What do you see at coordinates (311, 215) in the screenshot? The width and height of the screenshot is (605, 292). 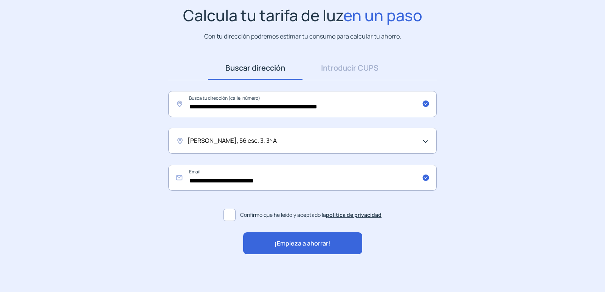 I see `span: Confirmo que he leído y aceptado la` at bounding box center [311, 215].